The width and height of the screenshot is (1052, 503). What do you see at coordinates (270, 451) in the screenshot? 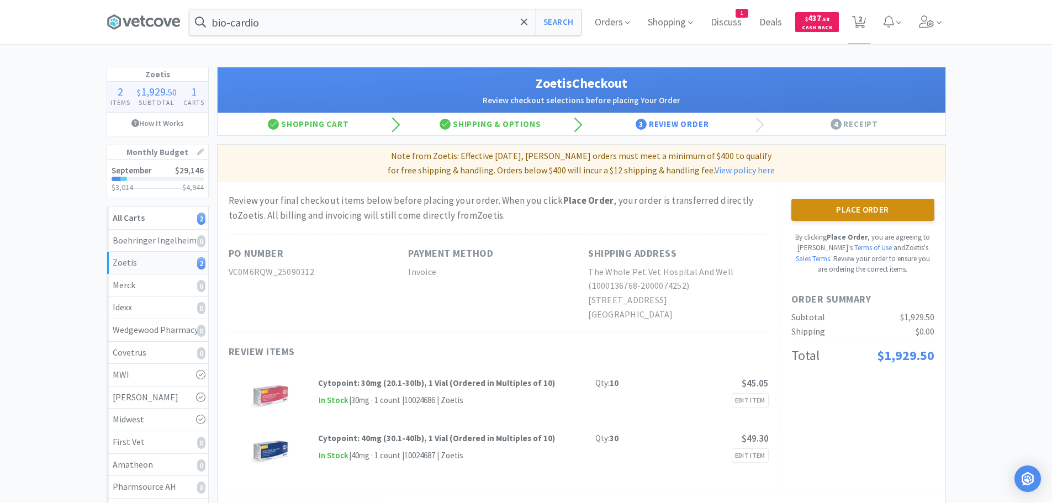
I see `img: d68059bb95f34f6ca8f79a017dff92f3_527055.jpeg` at bounding box center [270, 451].